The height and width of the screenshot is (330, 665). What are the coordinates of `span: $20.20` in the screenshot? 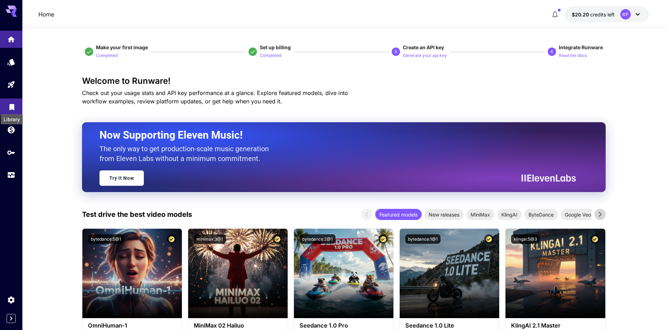 It's located at (581, 14).